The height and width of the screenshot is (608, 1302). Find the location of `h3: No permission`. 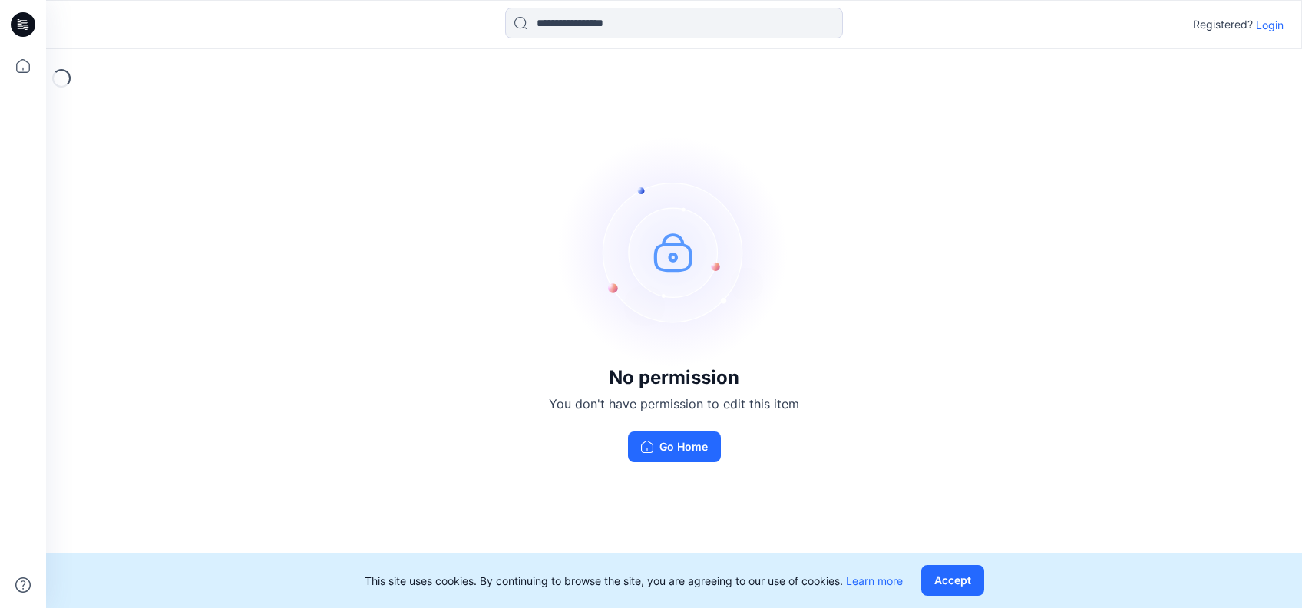

h3: No permission is located at coordinates (674, 378).